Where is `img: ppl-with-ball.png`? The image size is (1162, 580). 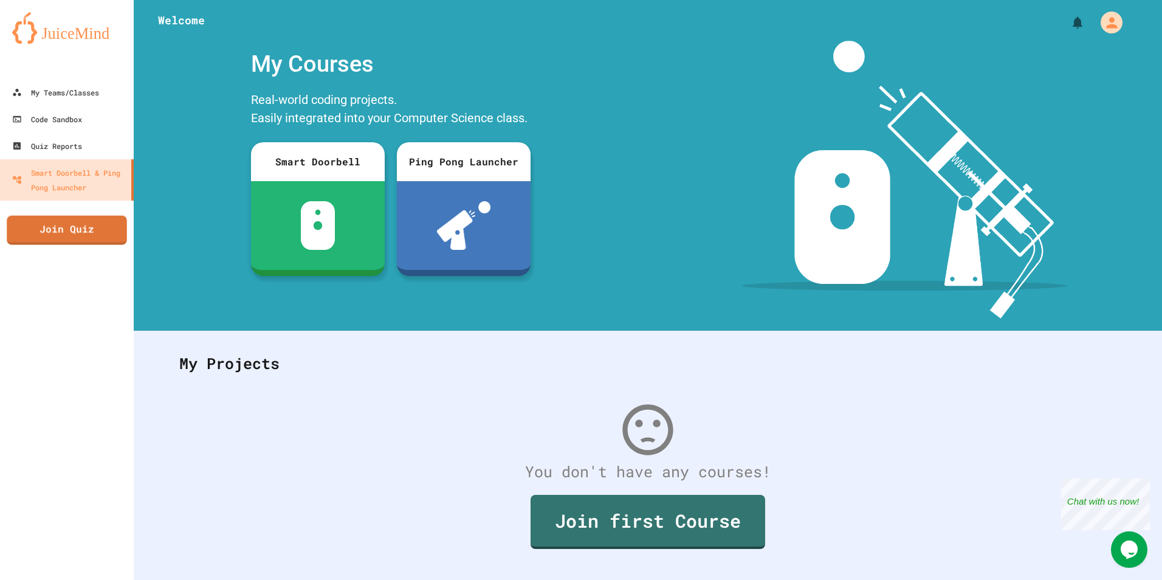 img: ppl-with-ball.png is located at coordinates (464, 226).